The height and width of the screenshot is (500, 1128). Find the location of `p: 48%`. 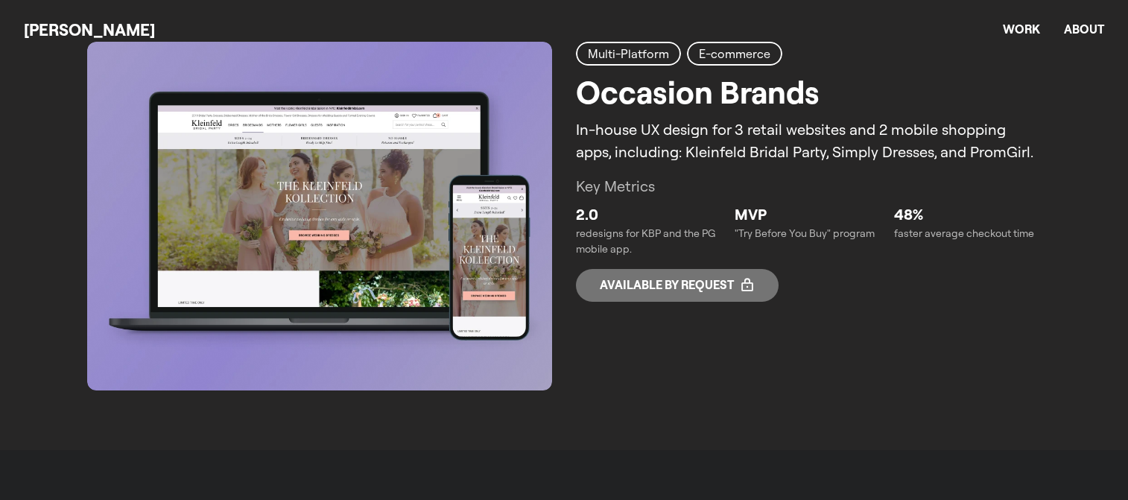

p: 48% is located at coordinates (967, 215).